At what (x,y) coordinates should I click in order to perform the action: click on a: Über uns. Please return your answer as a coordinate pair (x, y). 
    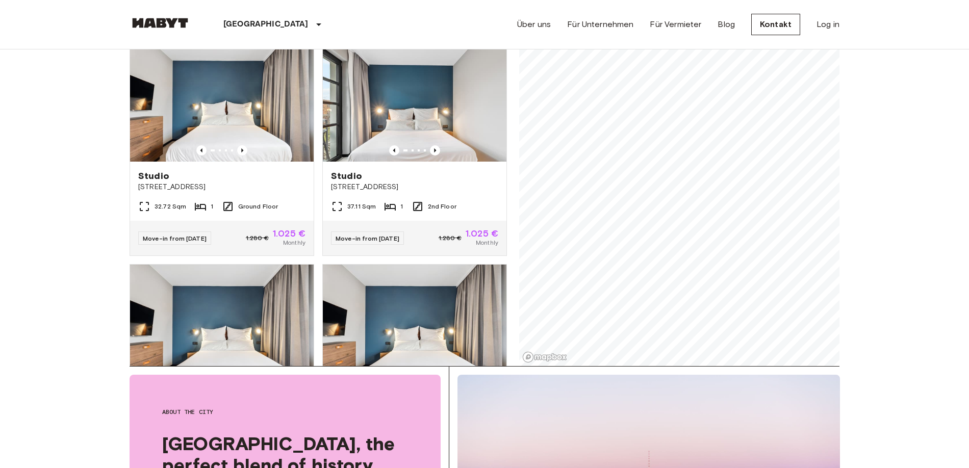
    Looking at the image, I should click on (534, 24).